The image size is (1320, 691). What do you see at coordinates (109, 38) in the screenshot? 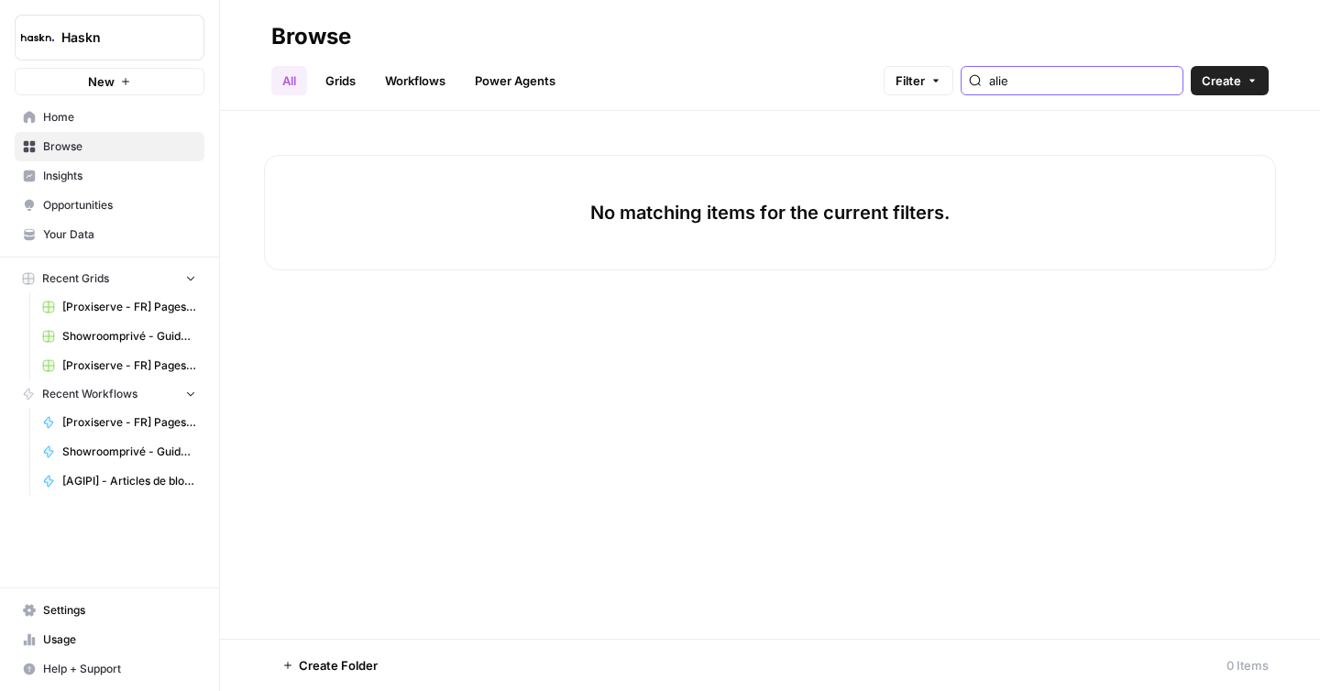
I see `button: Workspace: Haskn` at bounding box center [109, 38].